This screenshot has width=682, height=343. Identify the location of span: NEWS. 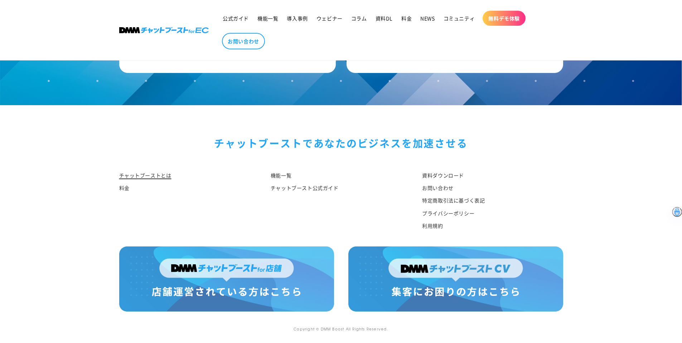
(427, 18).